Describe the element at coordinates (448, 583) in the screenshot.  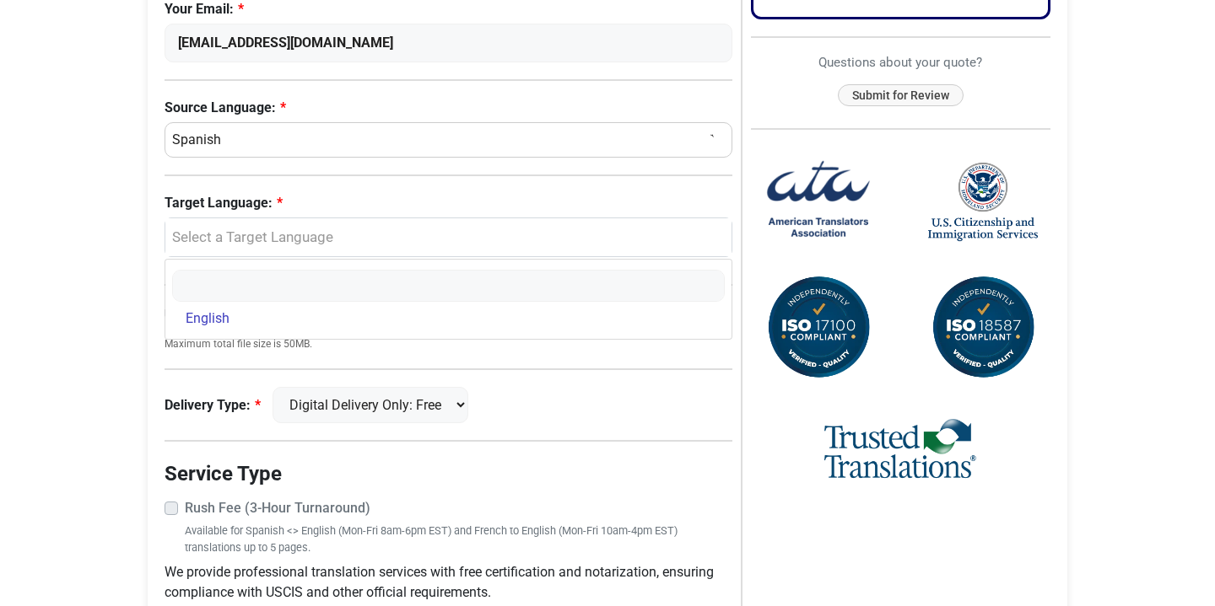
I see `p: We provide professional translation services with free certification and notarization, ensuring c...` at that location.